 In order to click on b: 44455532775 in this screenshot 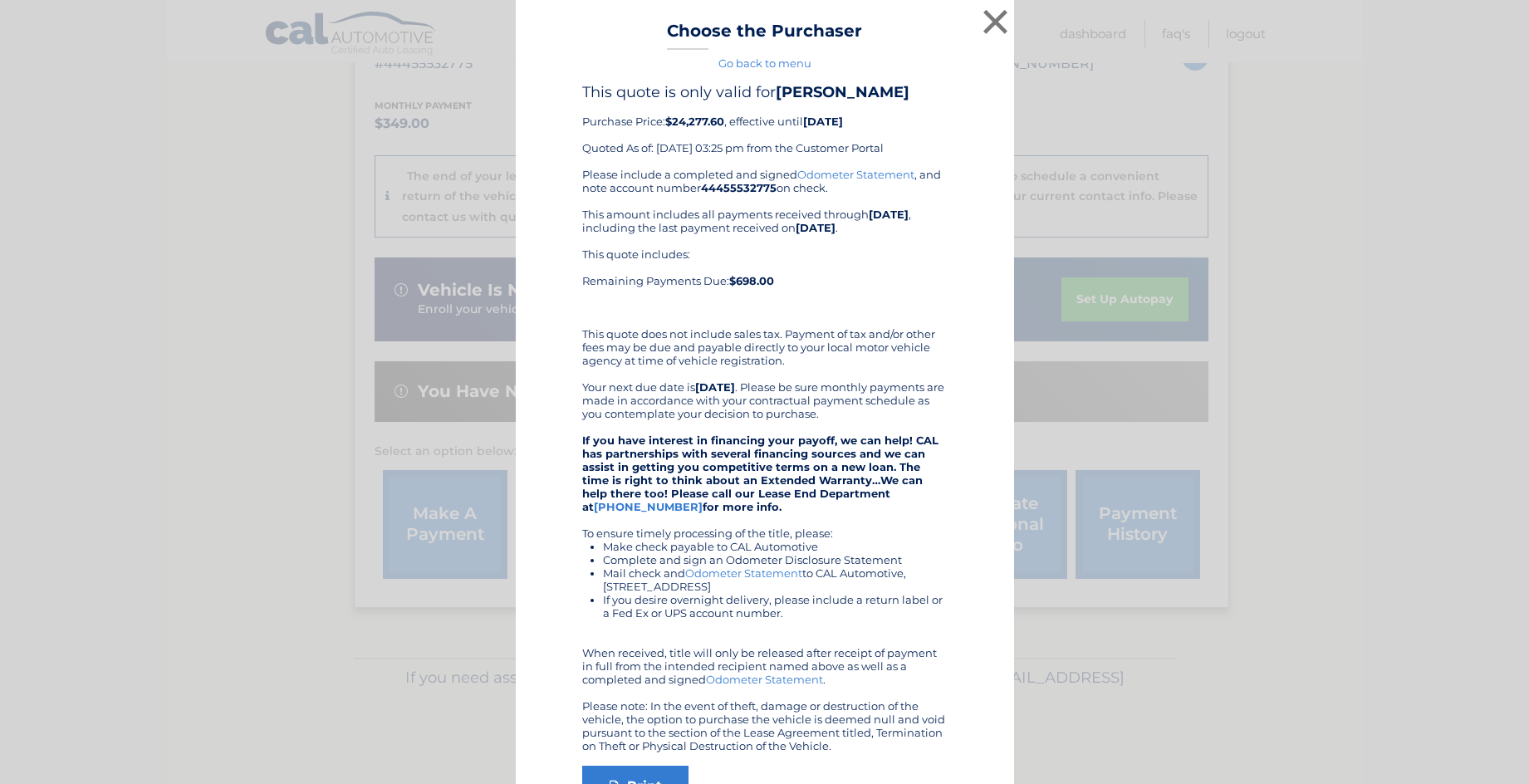, I will do `click(739, 188)`.